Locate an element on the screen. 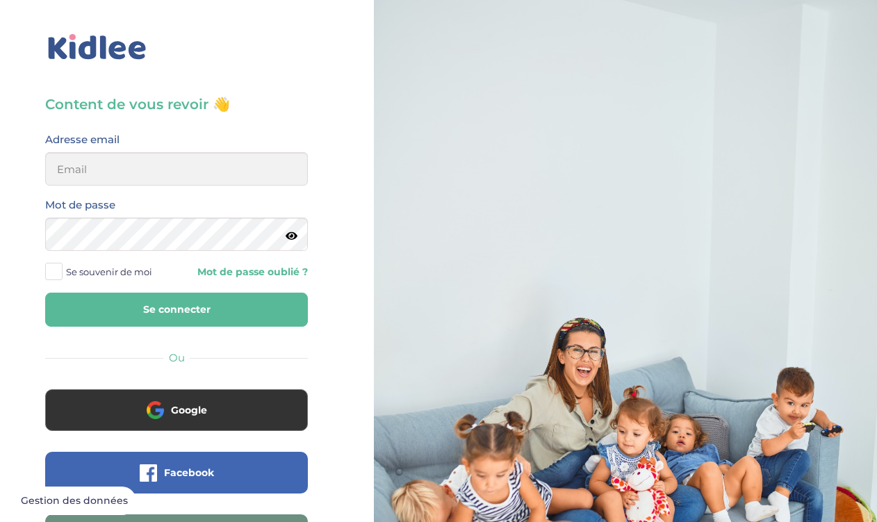 This screenshot has width=877, height=522. img: facebook.png is located at coordinates (148, 472).